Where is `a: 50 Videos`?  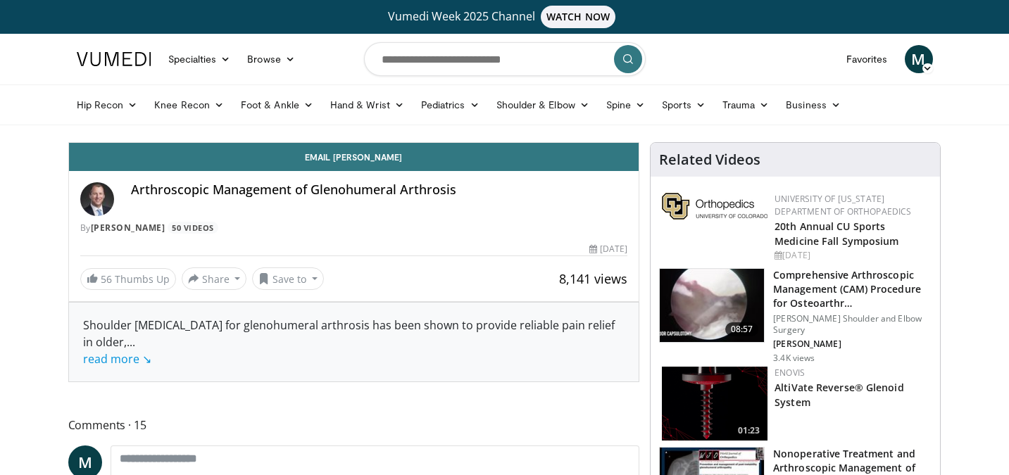 a: 50 Videos is located at coordinates (193, 227).